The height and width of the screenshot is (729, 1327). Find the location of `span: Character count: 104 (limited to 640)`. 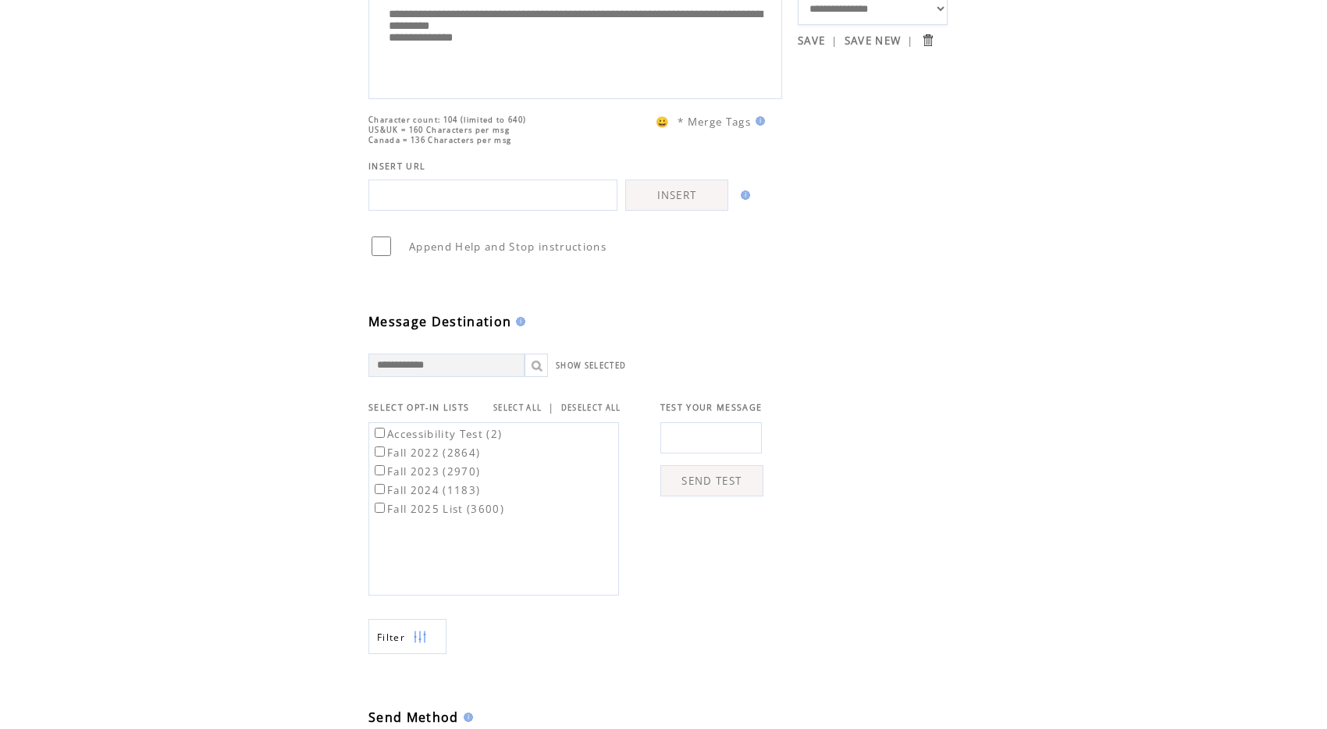

span: Character count: 104 (limited to 640) is located at coordinates (447, 119).